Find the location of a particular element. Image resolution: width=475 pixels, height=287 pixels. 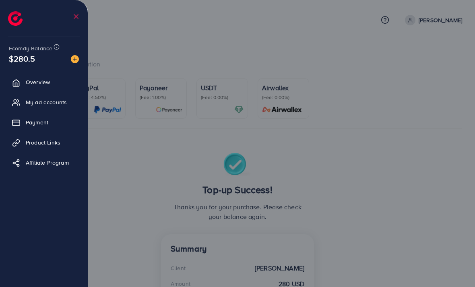

span: Affiliate Program is located at coordinates (47, 163).